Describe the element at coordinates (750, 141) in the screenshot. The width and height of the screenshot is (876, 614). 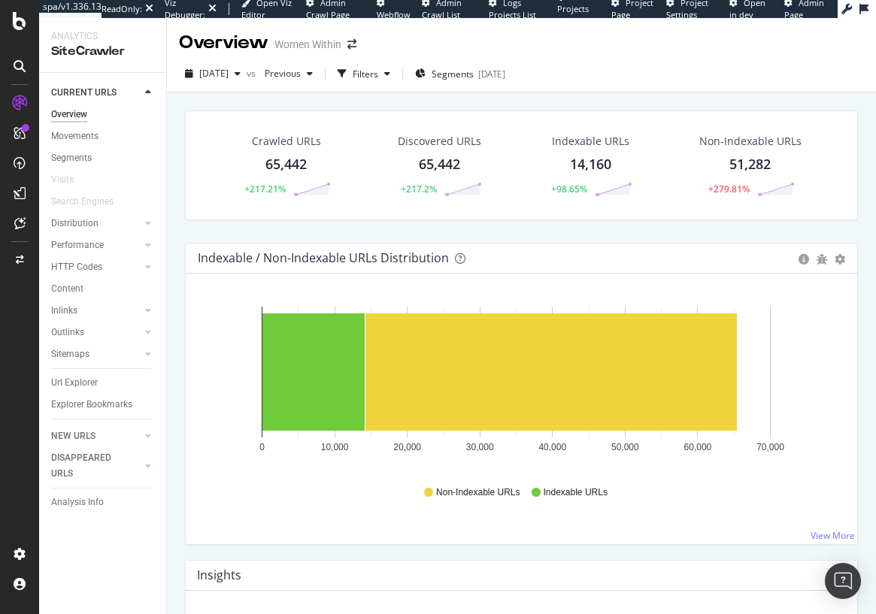
I see `div: Non-Indexable URLs` at that location.